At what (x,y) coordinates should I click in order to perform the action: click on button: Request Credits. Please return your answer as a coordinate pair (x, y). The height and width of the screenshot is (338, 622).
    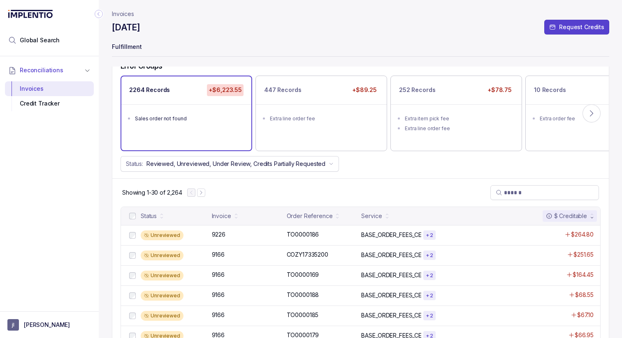
    Looking at the image, I should click on (576, 27).